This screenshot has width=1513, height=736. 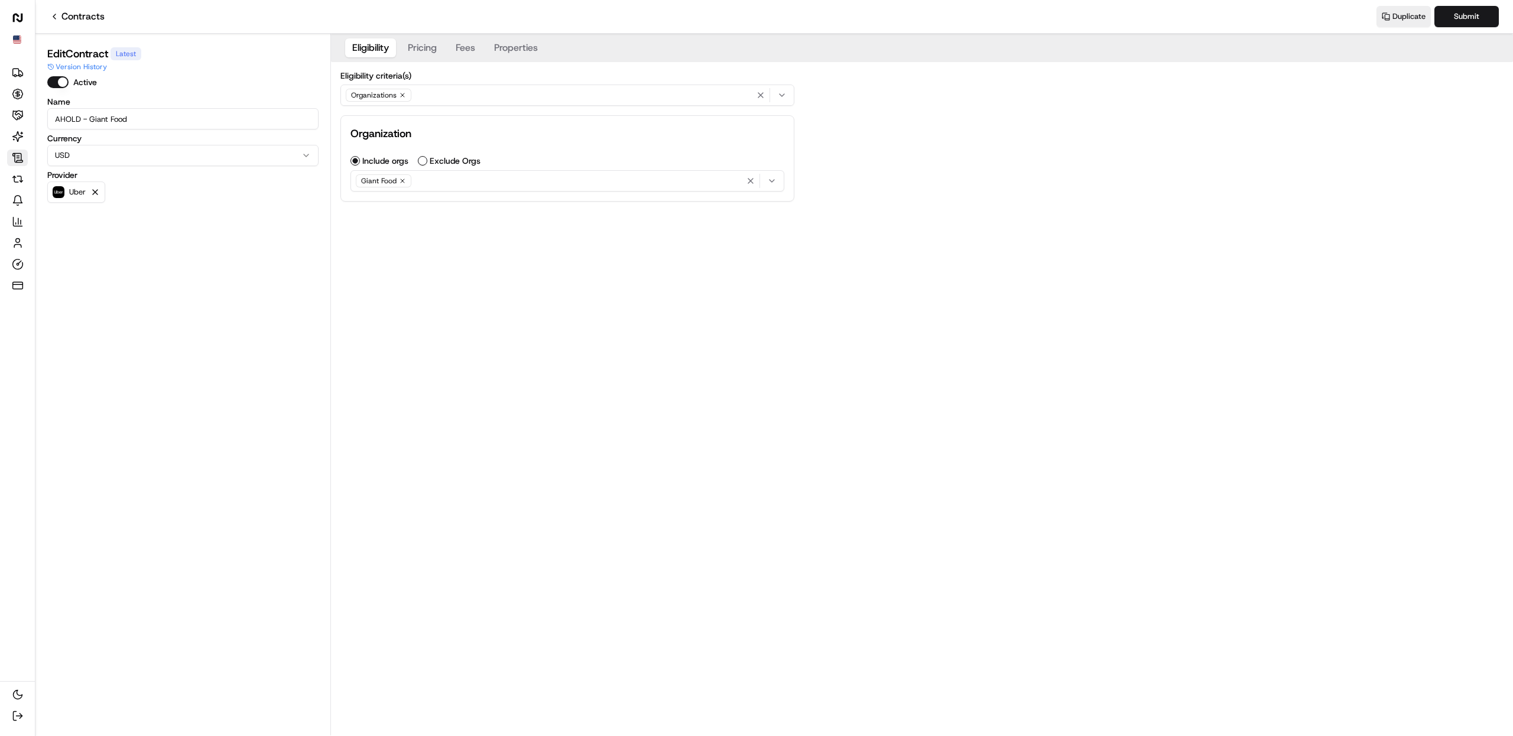 What do you see at coordinates (17, 40) in the screenshot?
I see `img: Flag of us` at bounding box center [17, 40].